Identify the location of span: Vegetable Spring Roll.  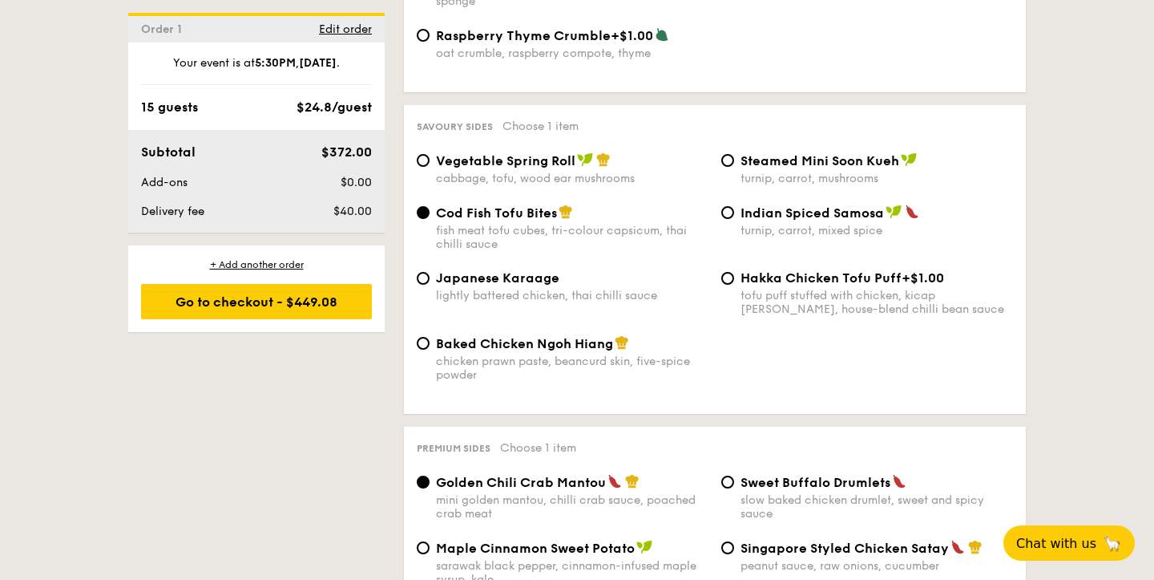
(506, 160).